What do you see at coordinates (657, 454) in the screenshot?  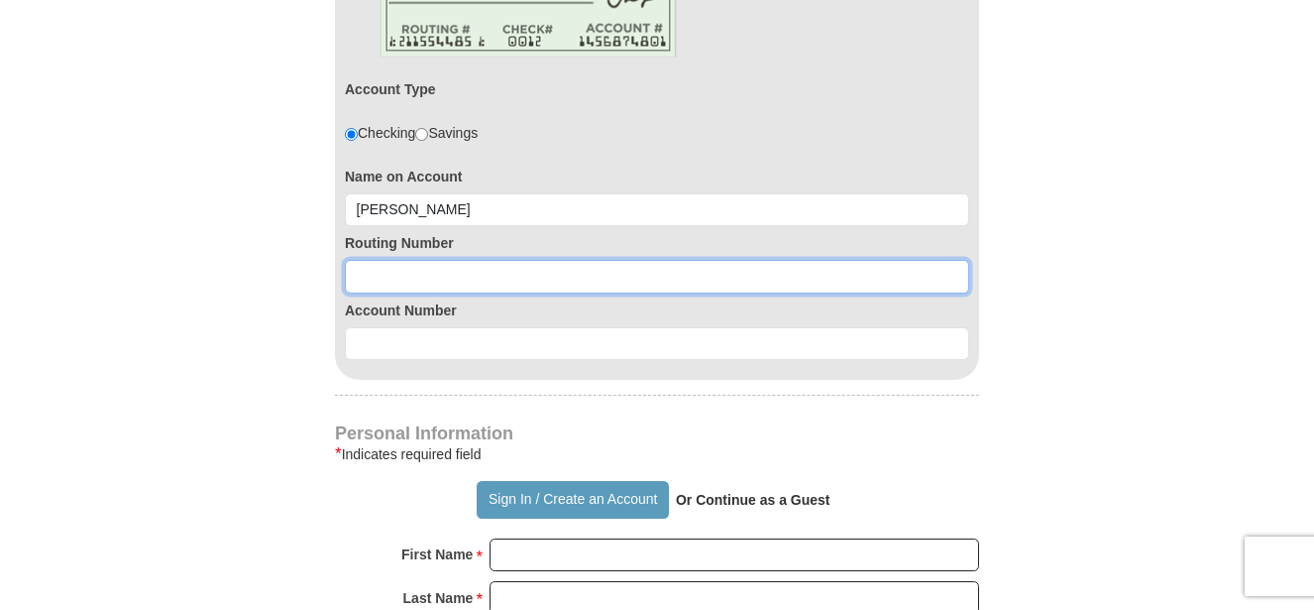 I see `div: Indicates required field` at bounding box center [657, 454].